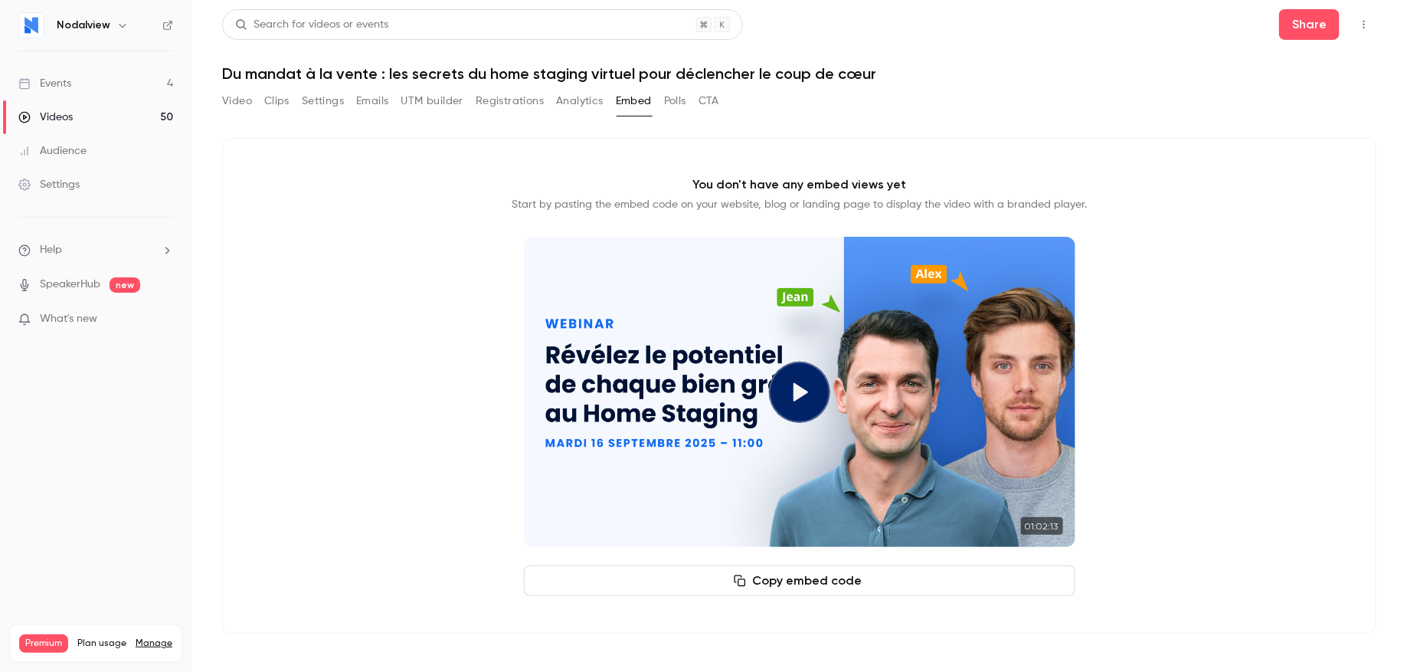 The height and width of the screenshot is (672, 1407). Describe the element at coordinates (51, 250) in the screenshot. I see `span: Help` at that location.